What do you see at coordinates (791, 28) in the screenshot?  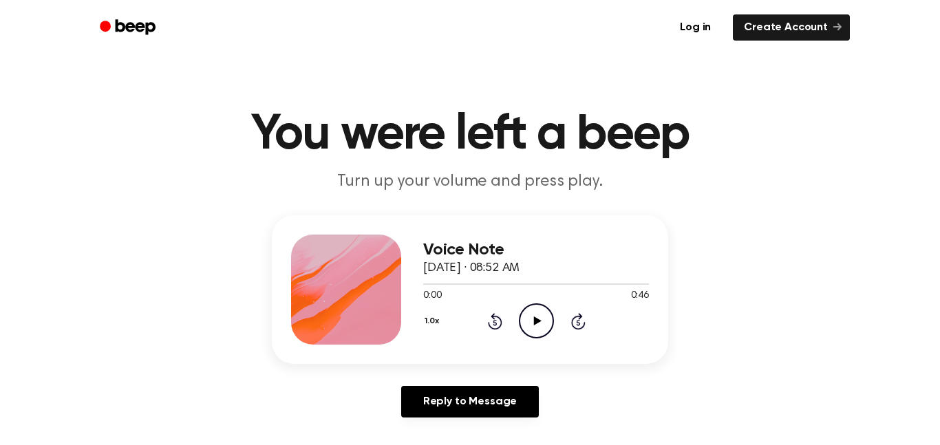 I see `a: Create Account` at bounding box center [791, 28].